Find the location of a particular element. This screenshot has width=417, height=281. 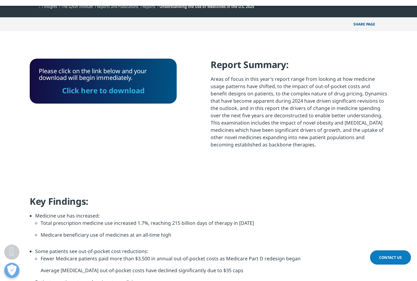

button: Share PAGEShare PAGE is located at coordinates (368, 24).